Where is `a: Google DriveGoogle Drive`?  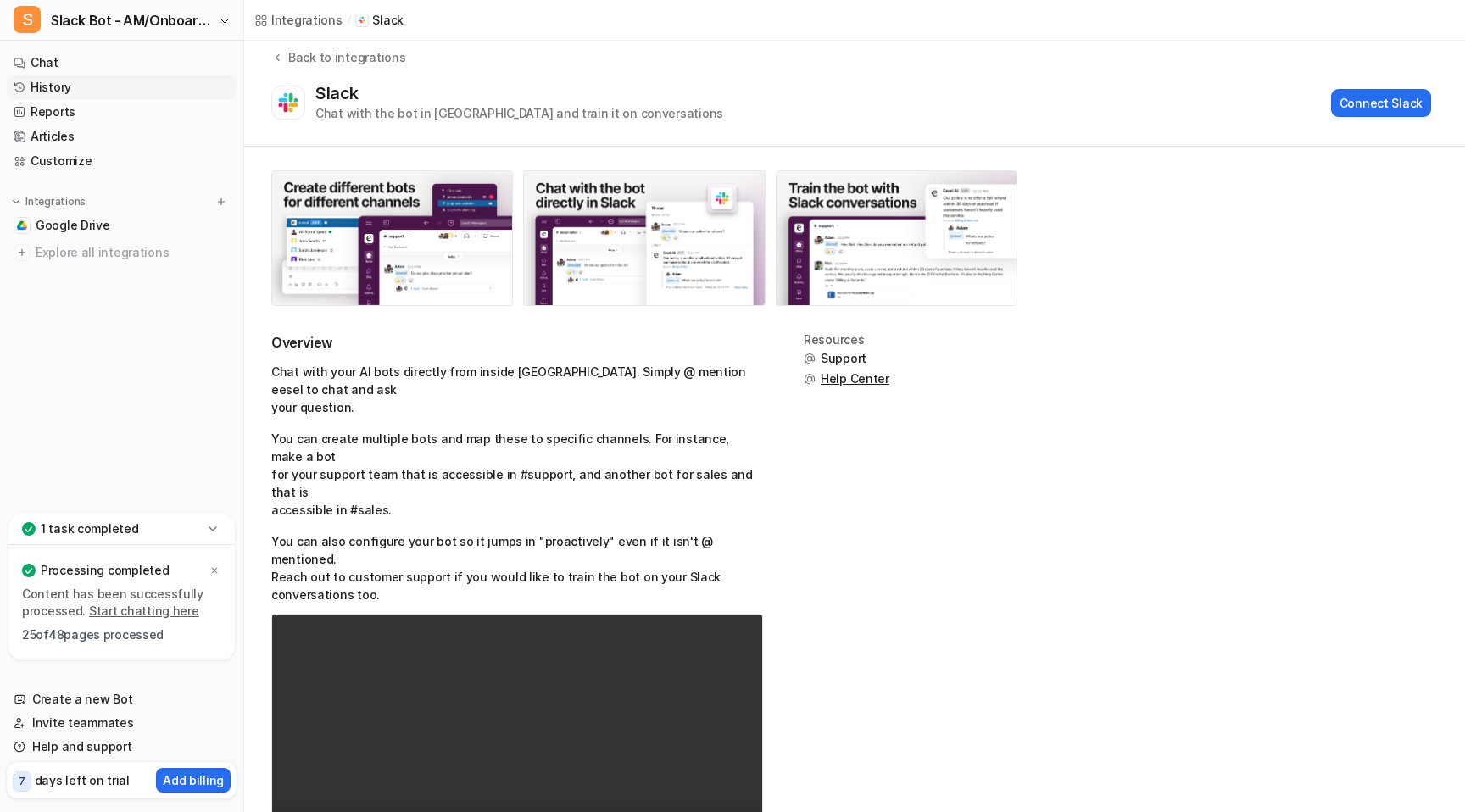 a: Google DriveGoogle Drive is located at coordinates (121, 225).